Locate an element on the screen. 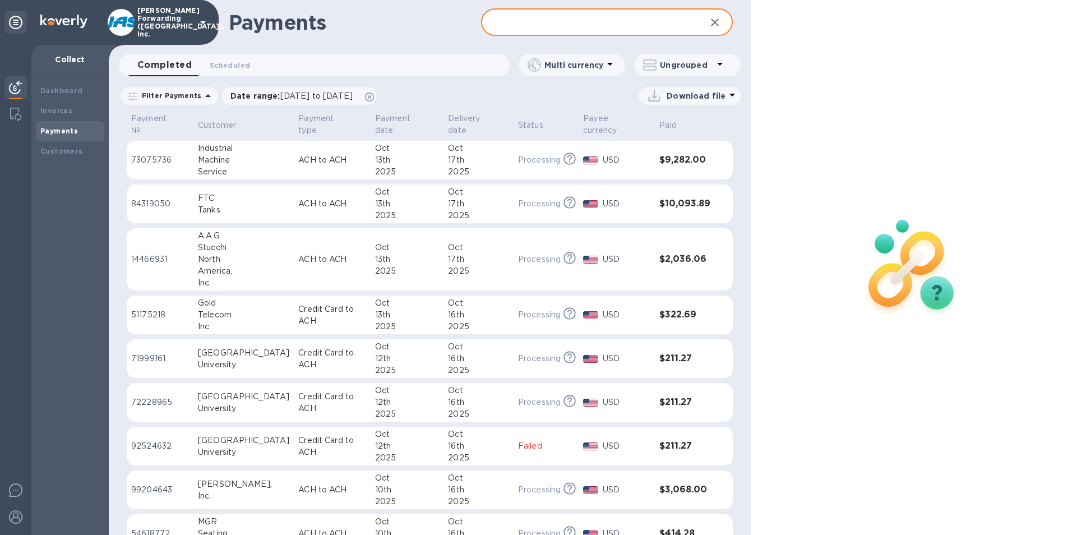 The height and width of the screenshot is (535, 1072). p: Download file is located at coordinates (695, 96).